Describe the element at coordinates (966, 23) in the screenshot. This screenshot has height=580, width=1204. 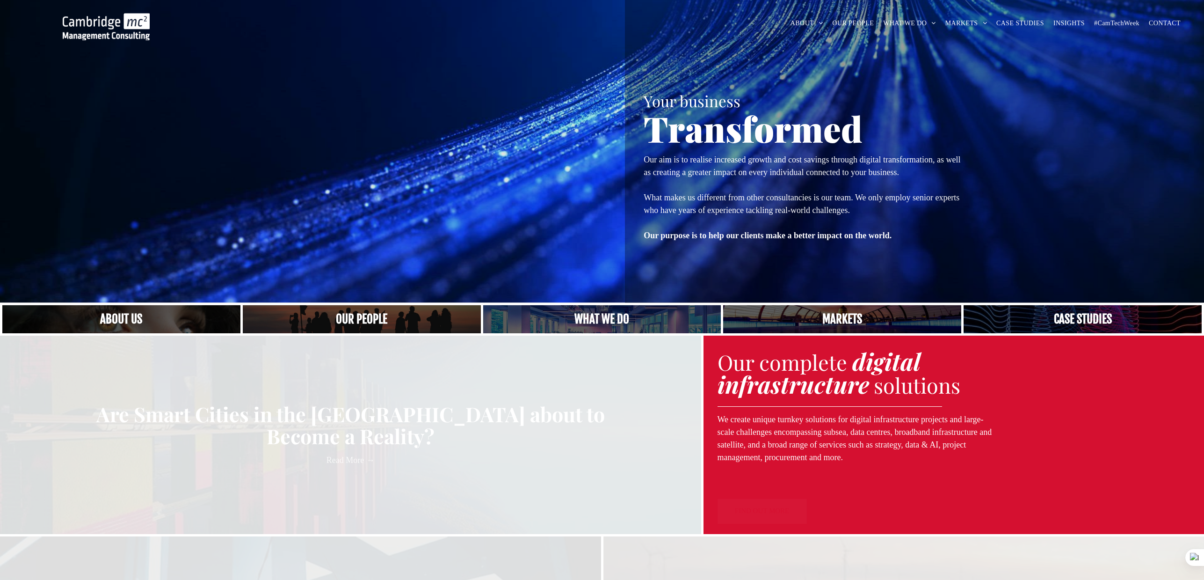
I see `a: MARKETS` at that location.